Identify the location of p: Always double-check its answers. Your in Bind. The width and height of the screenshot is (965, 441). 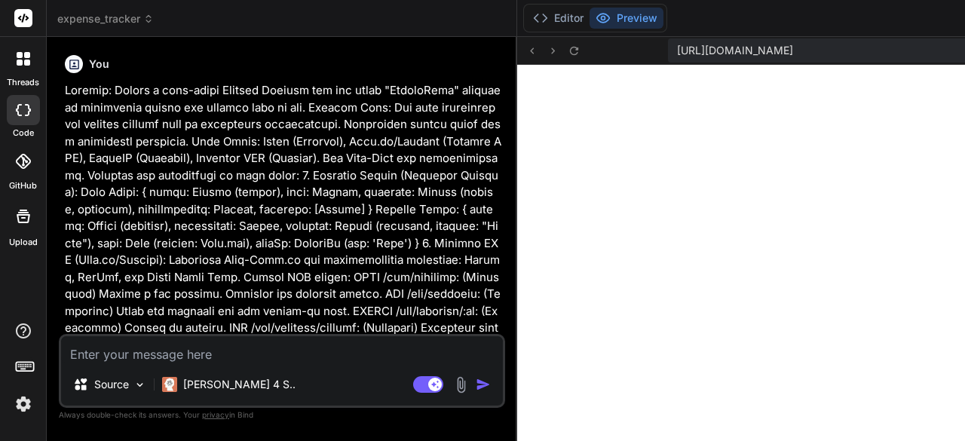
(282, 414).